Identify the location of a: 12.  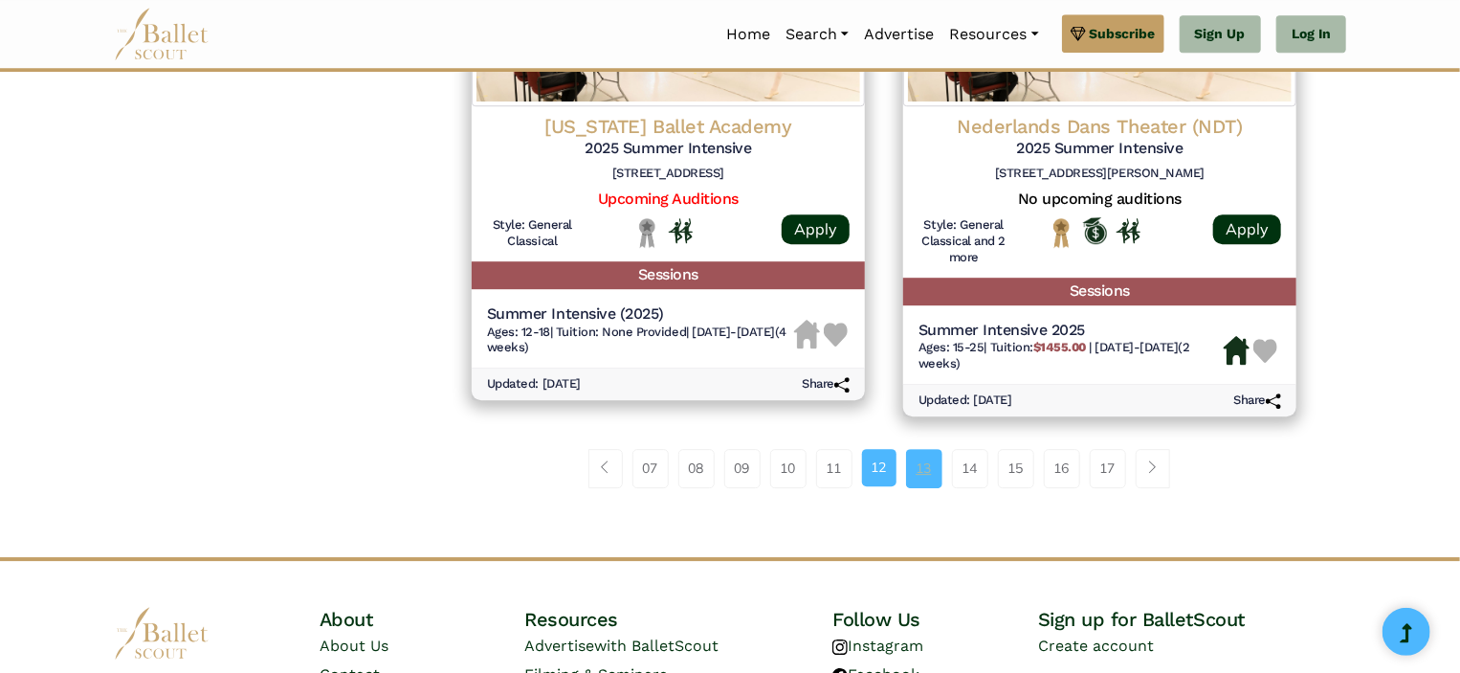
(879, 467).